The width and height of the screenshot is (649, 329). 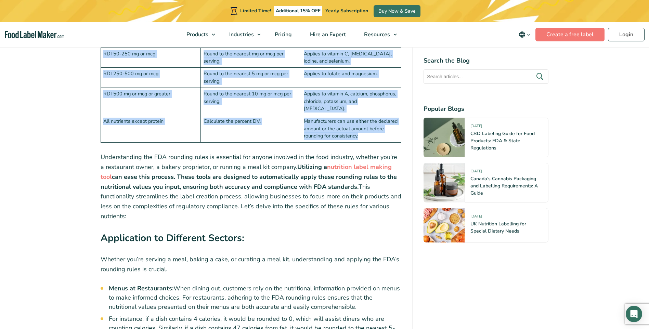 I want to click on a: UK Nutrition Labelling for Special Dietary Needs, so click(x=498, y=227).